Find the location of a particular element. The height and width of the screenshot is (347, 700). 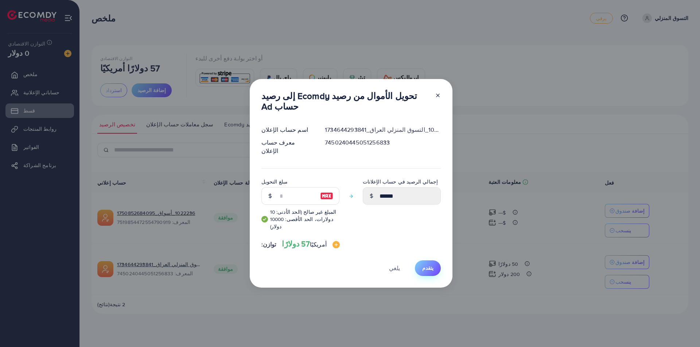

button: يلغي is located at coordinates (394, 268).